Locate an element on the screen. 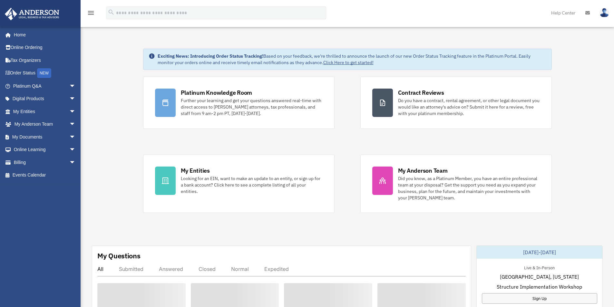 The width and height of the screenshot is (614, 307). img: User Pic is located at coordinates (604, 13).